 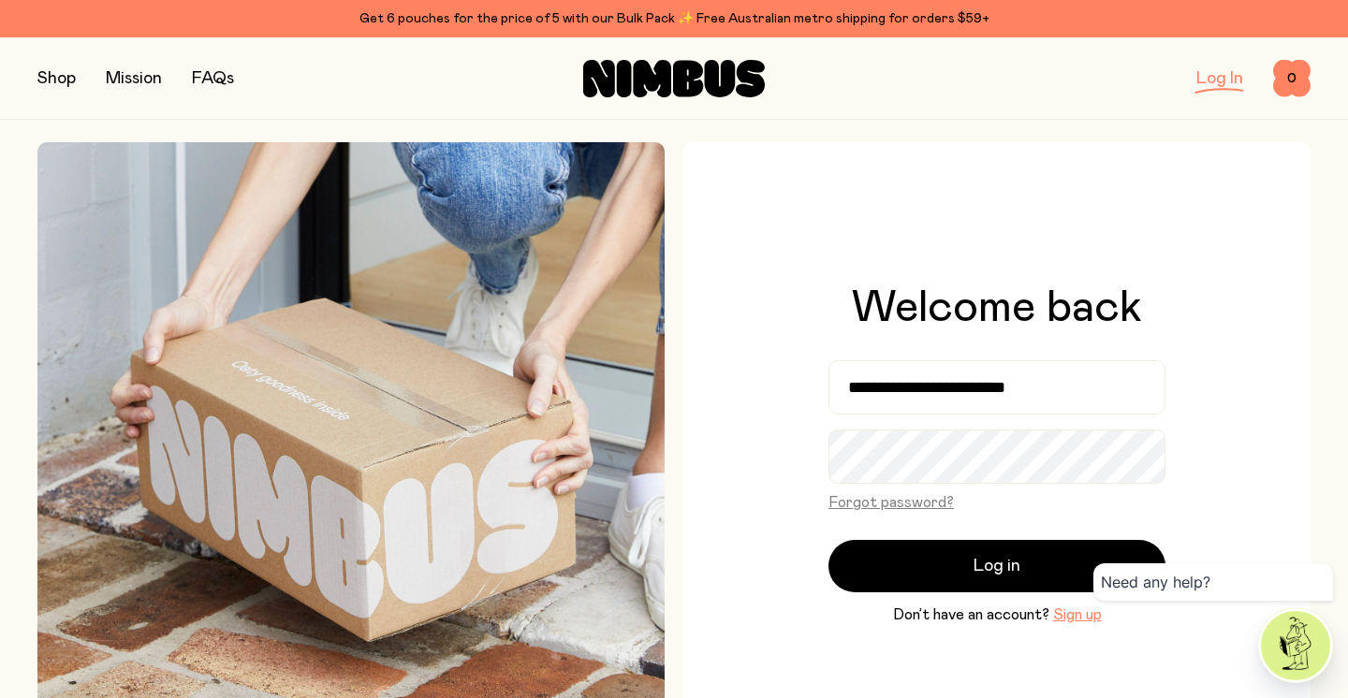 I want to click on span: Don’t have an account?, so click(x=971, y=615).